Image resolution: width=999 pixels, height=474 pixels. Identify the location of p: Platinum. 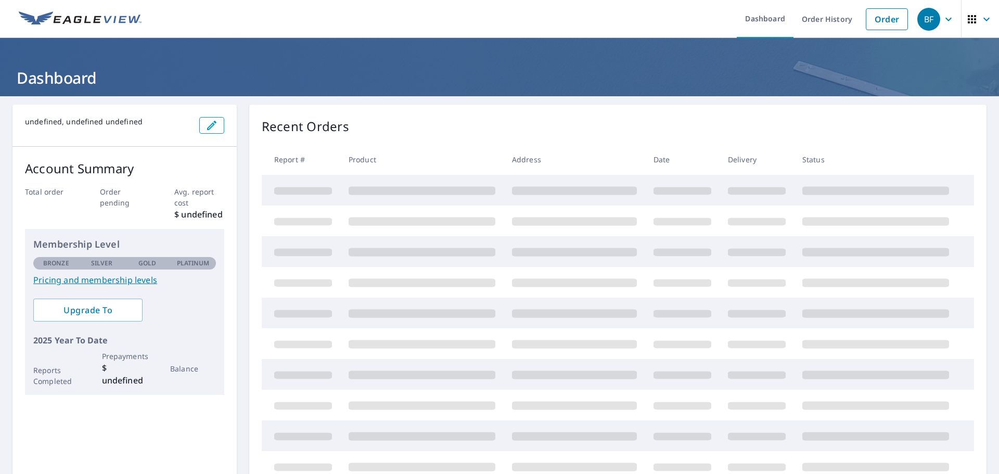
(193, 263).